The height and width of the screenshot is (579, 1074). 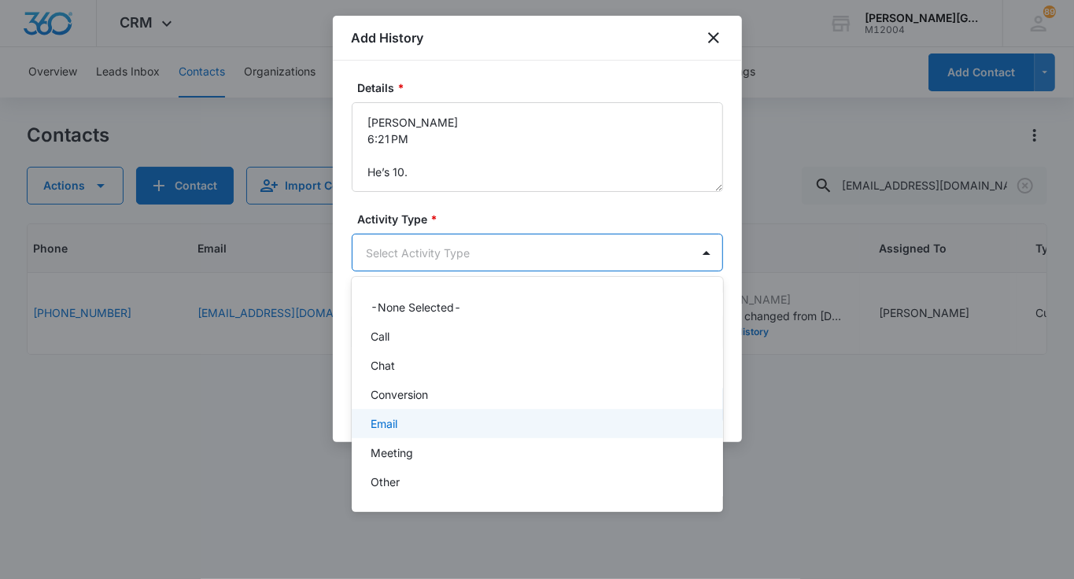 I want to click on p: Other, so click(x=385, y=481).